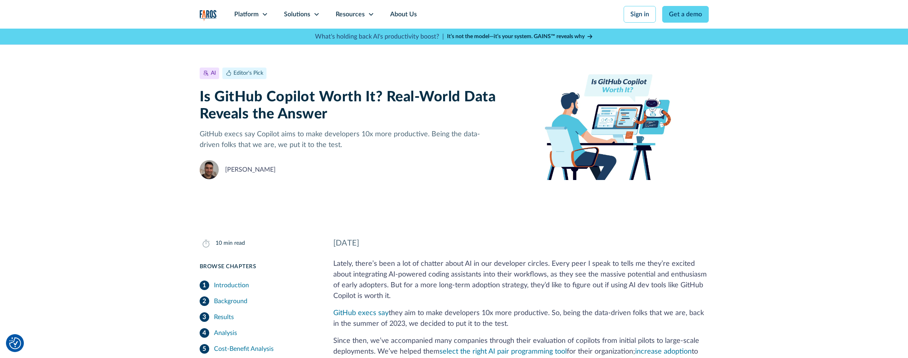 This screenshot has width=908, height=358. Describe the element at coordinates (350, 14) in the screenshot. I see `div: Resources` at that location.